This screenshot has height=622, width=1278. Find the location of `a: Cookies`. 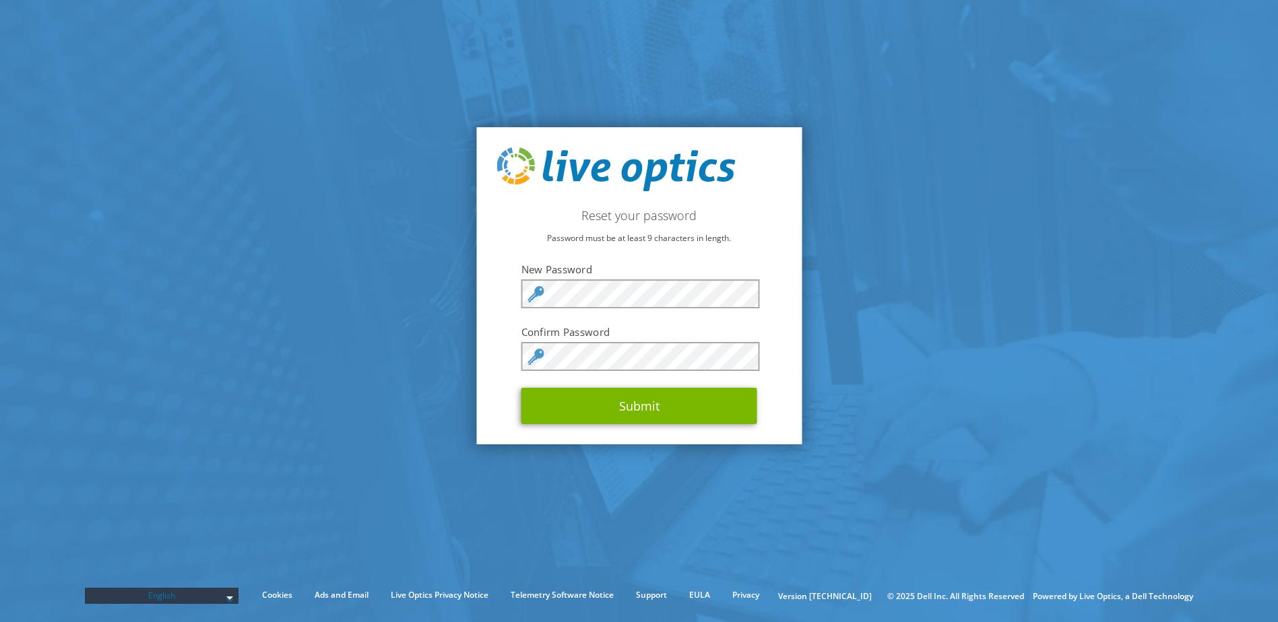

a: Cookies is located at coordinates (277, 595).